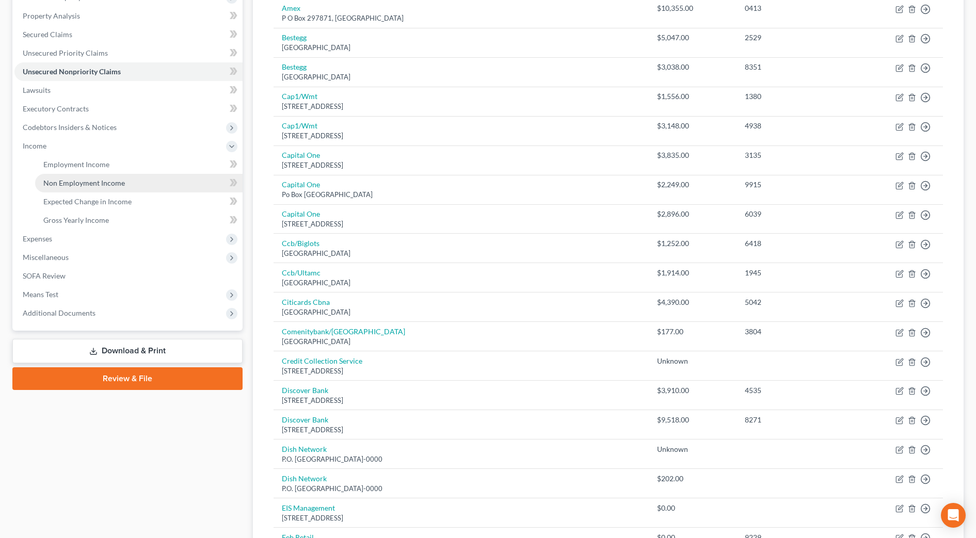  What do you see at coordinates (793, 214) in the screenshot?
I see `div: 6039` at bounding box center [793, 214].